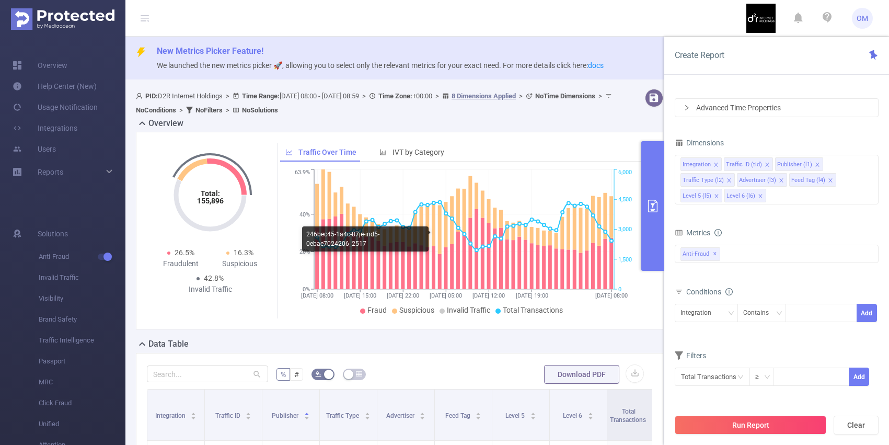 The height and width of the screenshot is (445, 889). Describe the element at coordinates (856, 425) in the screenshot. I see `button: Clear` at that location.